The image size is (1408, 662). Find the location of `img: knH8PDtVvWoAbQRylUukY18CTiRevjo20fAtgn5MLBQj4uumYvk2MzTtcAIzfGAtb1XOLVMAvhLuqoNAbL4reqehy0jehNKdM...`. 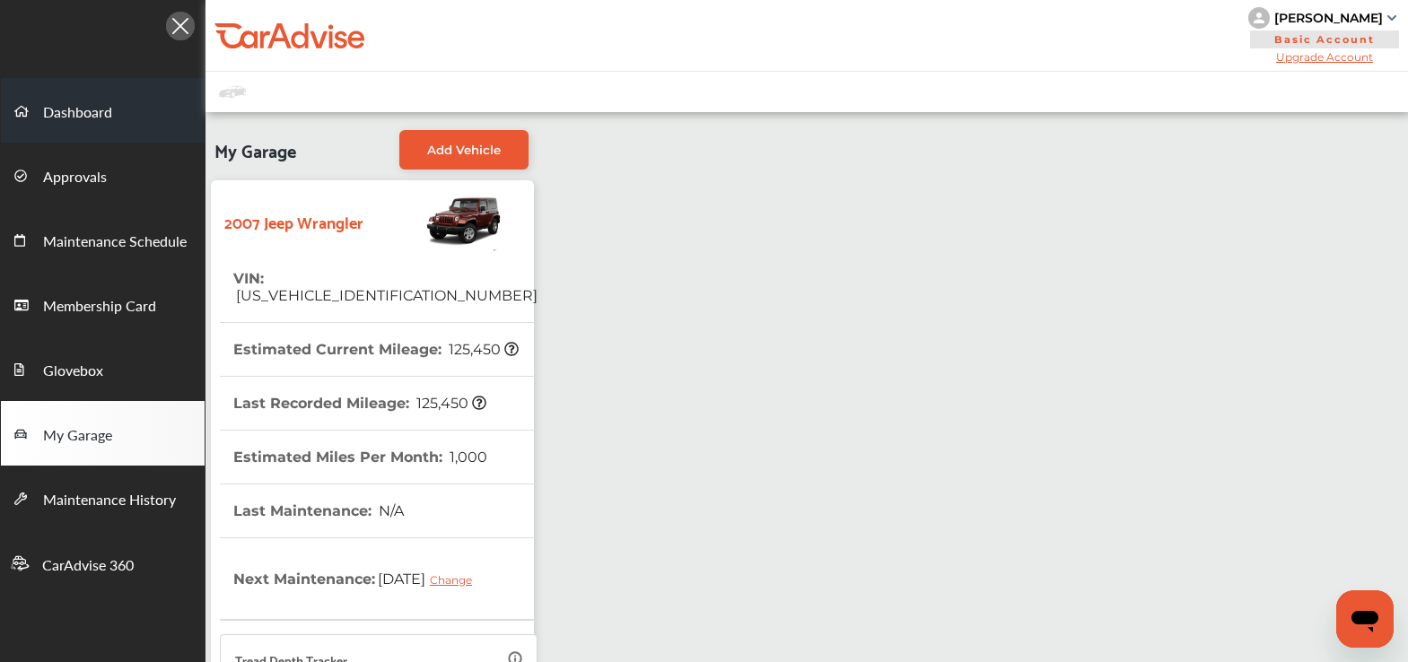

img: knH8PDtVvWoAbQRylUukY18CTiRevjo20fAtgn5MLBQj4uumYvk2MzTtcAIzfGAtb1XOLVMAvhLuqoNAbL4reqehy0jehNKdM... is located at coordinates (1259, 18).